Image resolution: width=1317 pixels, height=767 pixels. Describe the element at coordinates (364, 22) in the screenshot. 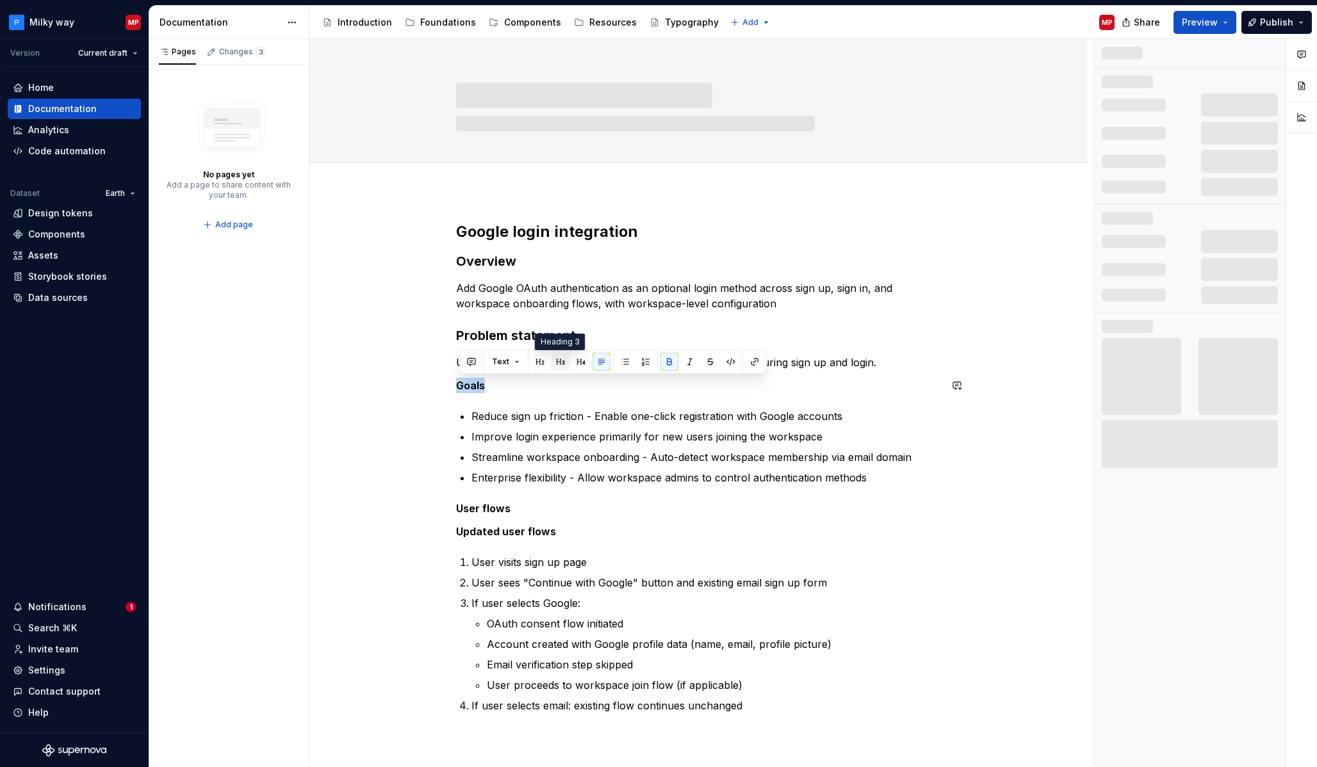

I see `div: Introduction` at that location.